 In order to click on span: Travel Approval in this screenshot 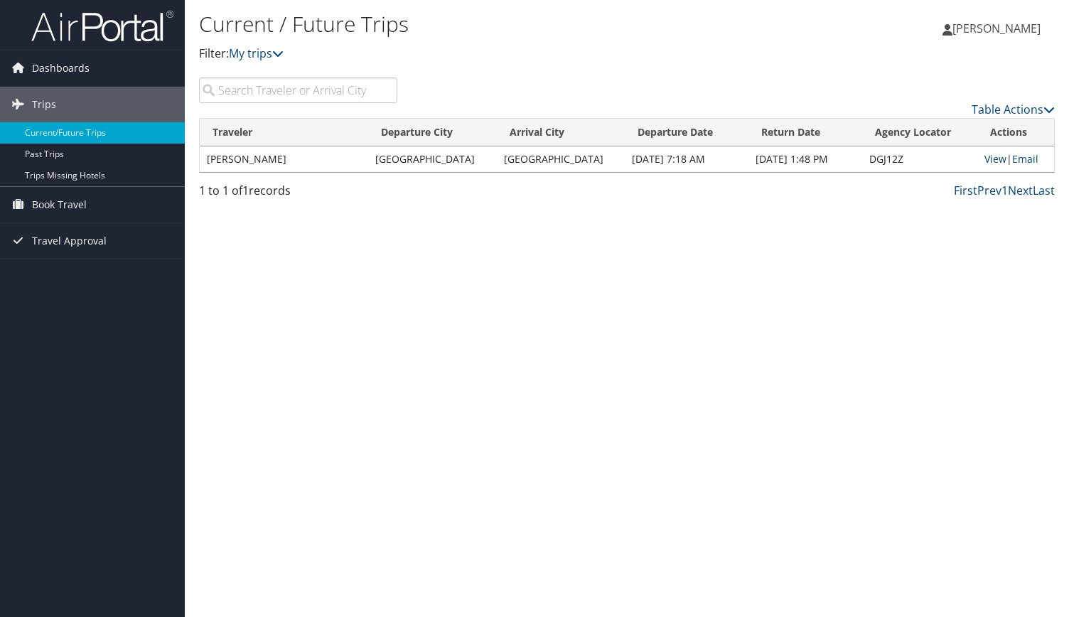, I will do `click(69, 241)`.